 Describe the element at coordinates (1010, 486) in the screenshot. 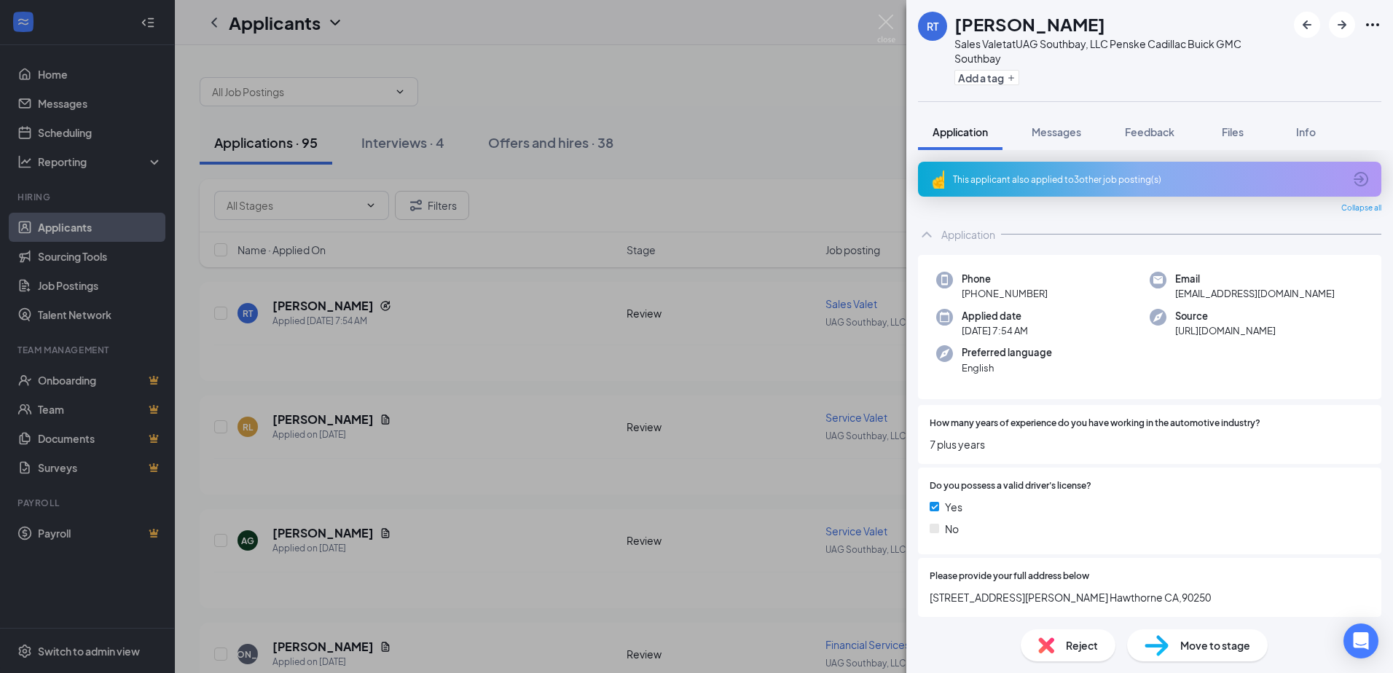

I see `span: Do you possess a valid driver's license?` at that location.